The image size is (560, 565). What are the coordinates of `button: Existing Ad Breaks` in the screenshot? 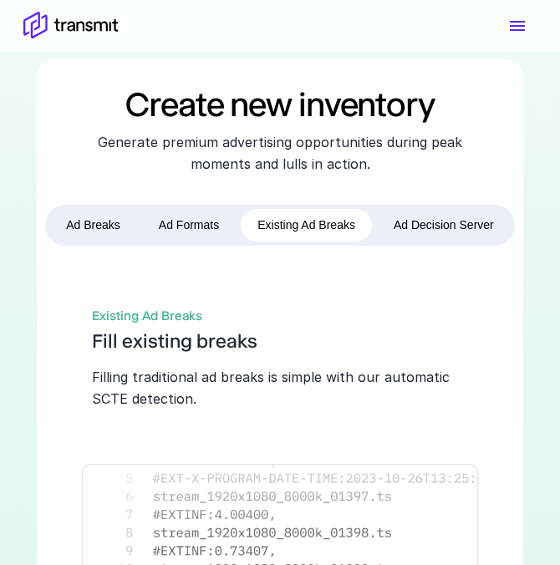 It's located at (306, 225).